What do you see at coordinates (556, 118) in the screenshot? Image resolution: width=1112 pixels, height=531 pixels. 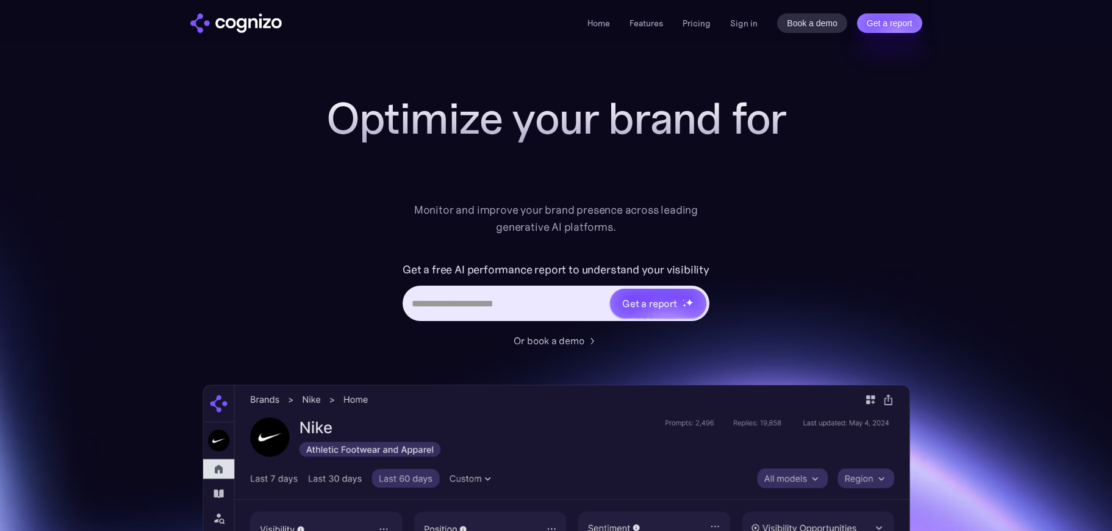 I see `h1: Optimize your brand for` at bounding box center [556, 118].